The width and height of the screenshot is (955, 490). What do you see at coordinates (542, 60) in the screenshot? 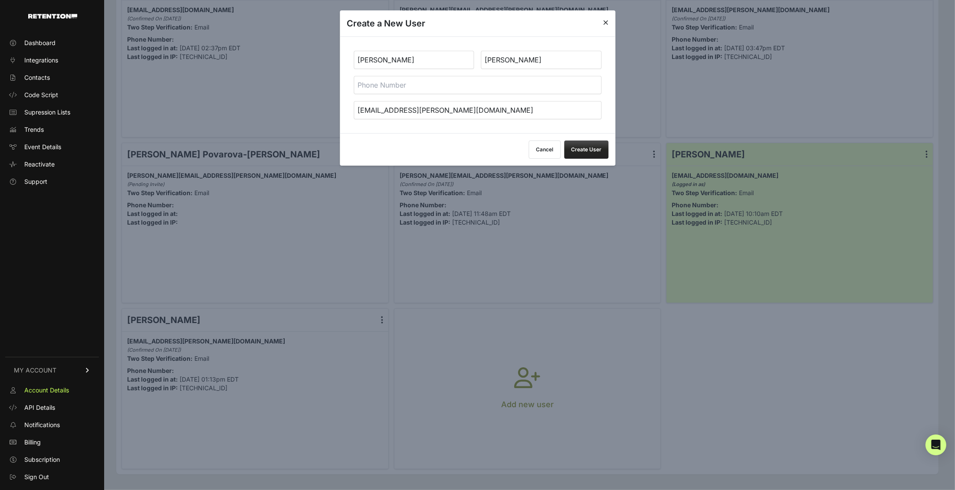
I see `input: Last Name` at bounding box center [542, 60].